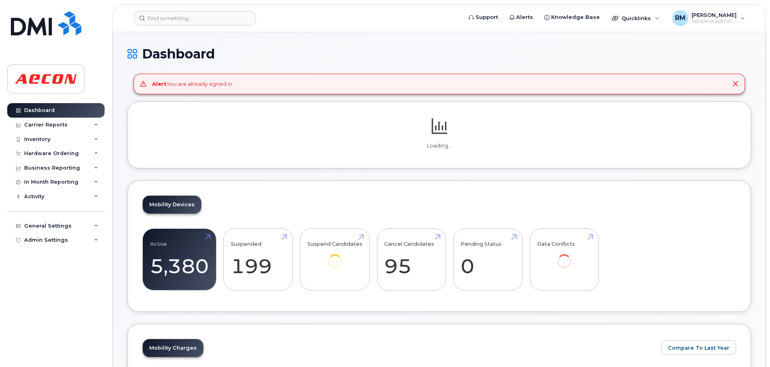 The width and height of the screenshot is (770, 367). I want to click on p: Loading..., so click(439, 146).